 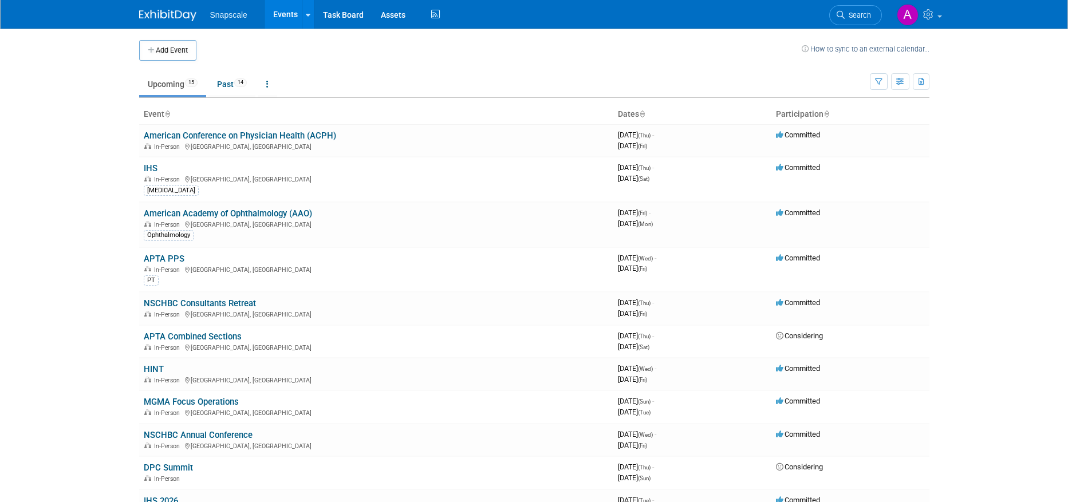 I want to click on span: 15, so click(x=191, y=82).